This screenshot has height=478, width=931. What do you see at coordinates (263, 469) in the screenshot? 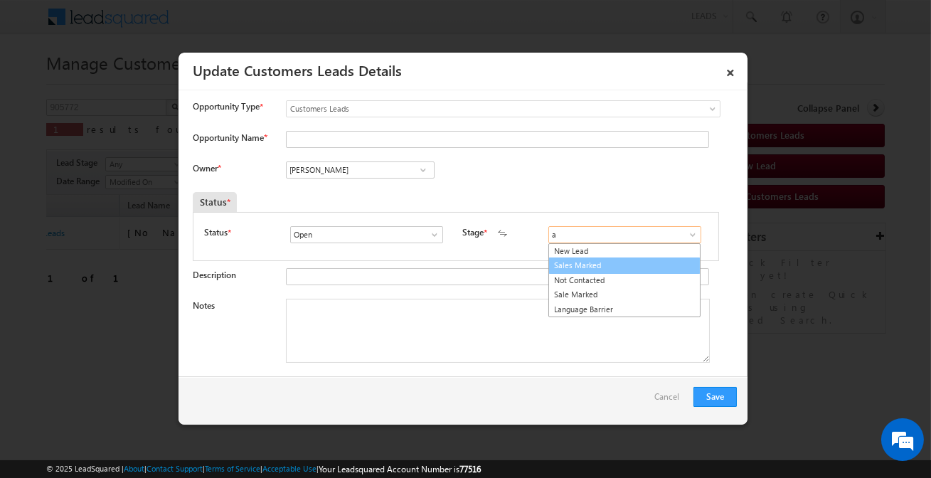
I see `span: © 2025 LeadSquared | | | | |` at bounding box center [263, 469].